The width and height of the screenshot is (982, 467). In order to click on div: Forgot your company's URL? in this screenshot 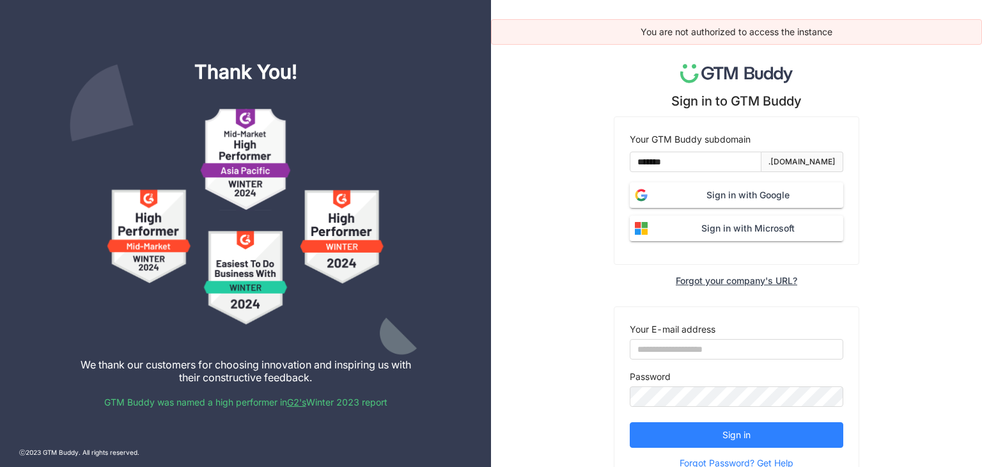, I will do `click(736, 280)`.